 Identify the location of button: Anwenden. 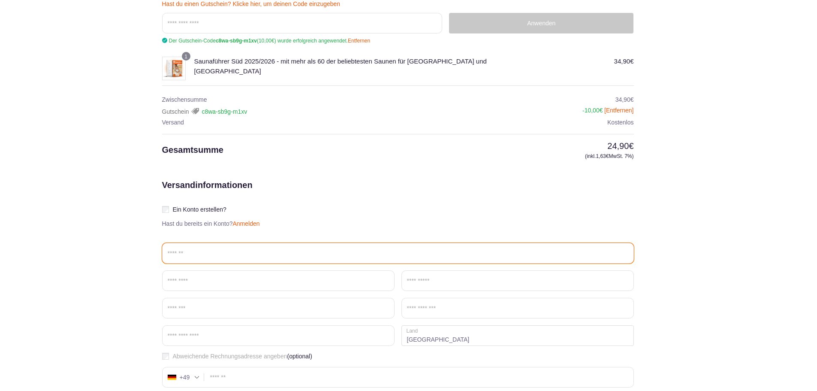
(541, 23).